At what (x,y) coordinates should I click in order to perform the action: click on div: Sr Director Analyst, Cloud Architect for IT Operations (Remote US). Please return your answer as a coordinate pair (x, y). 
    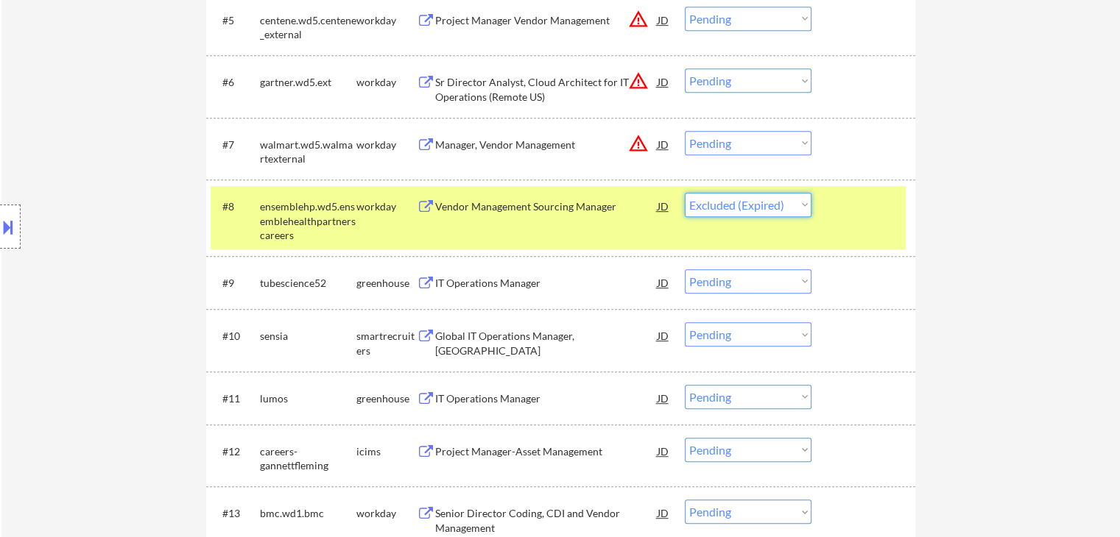
    Looking at the image, I should click on (546, 89).